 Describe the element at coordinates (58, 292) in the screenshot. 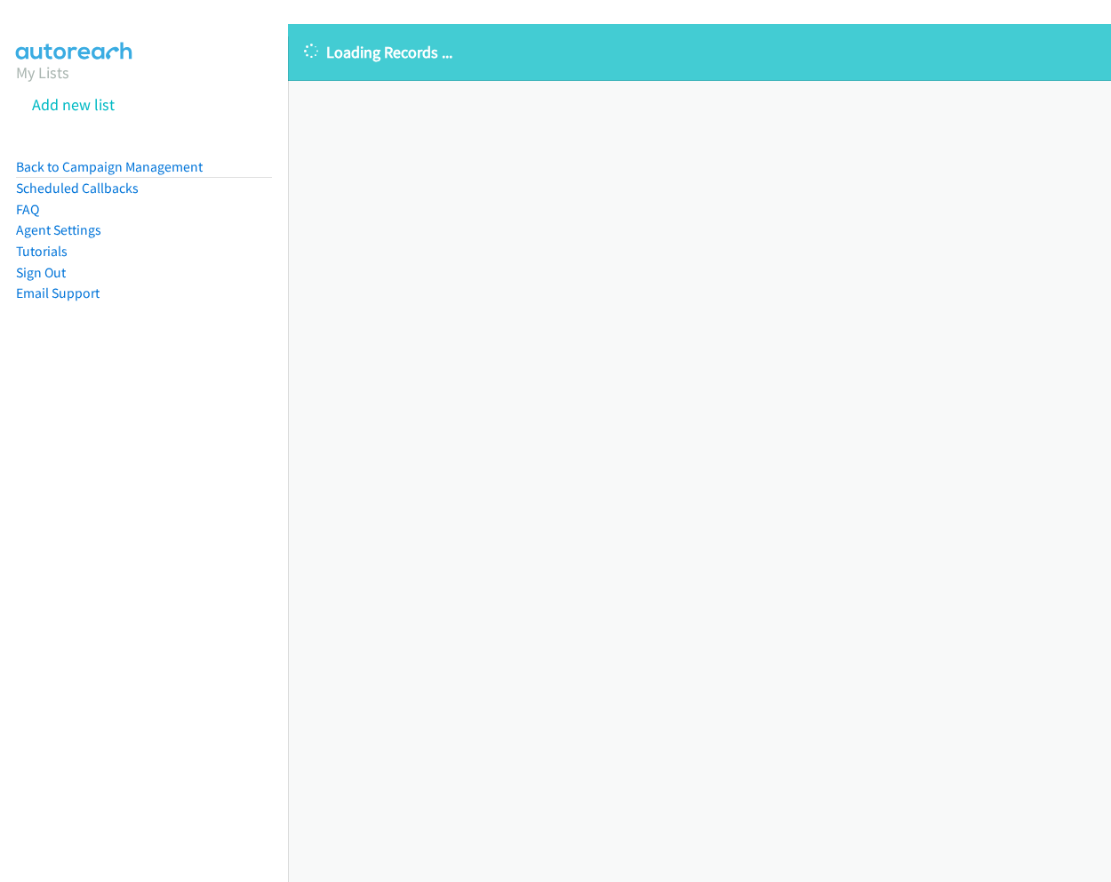

I see `a: Email Support` at that location.